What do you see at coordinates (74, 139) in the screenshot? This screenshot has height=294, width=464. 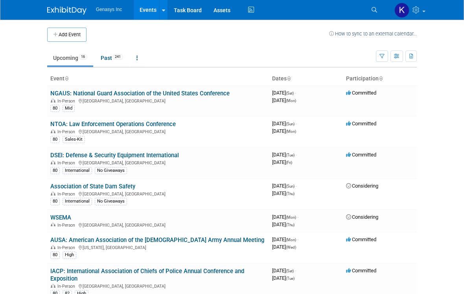 I see `div: Sales-Kit` at bounding box center [74, 139].